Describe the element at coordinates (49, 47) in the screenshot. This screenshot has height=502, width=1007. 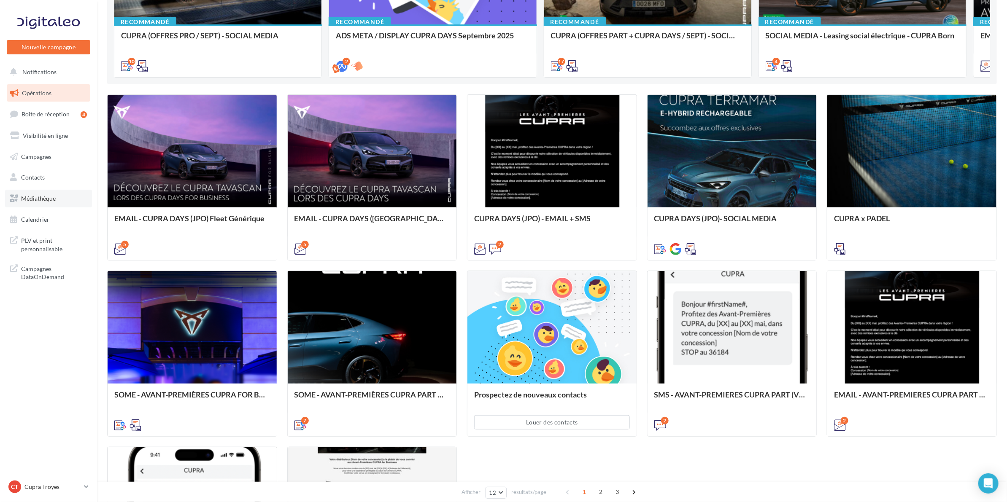
I see `button: Nouvelle campagne` at that location.